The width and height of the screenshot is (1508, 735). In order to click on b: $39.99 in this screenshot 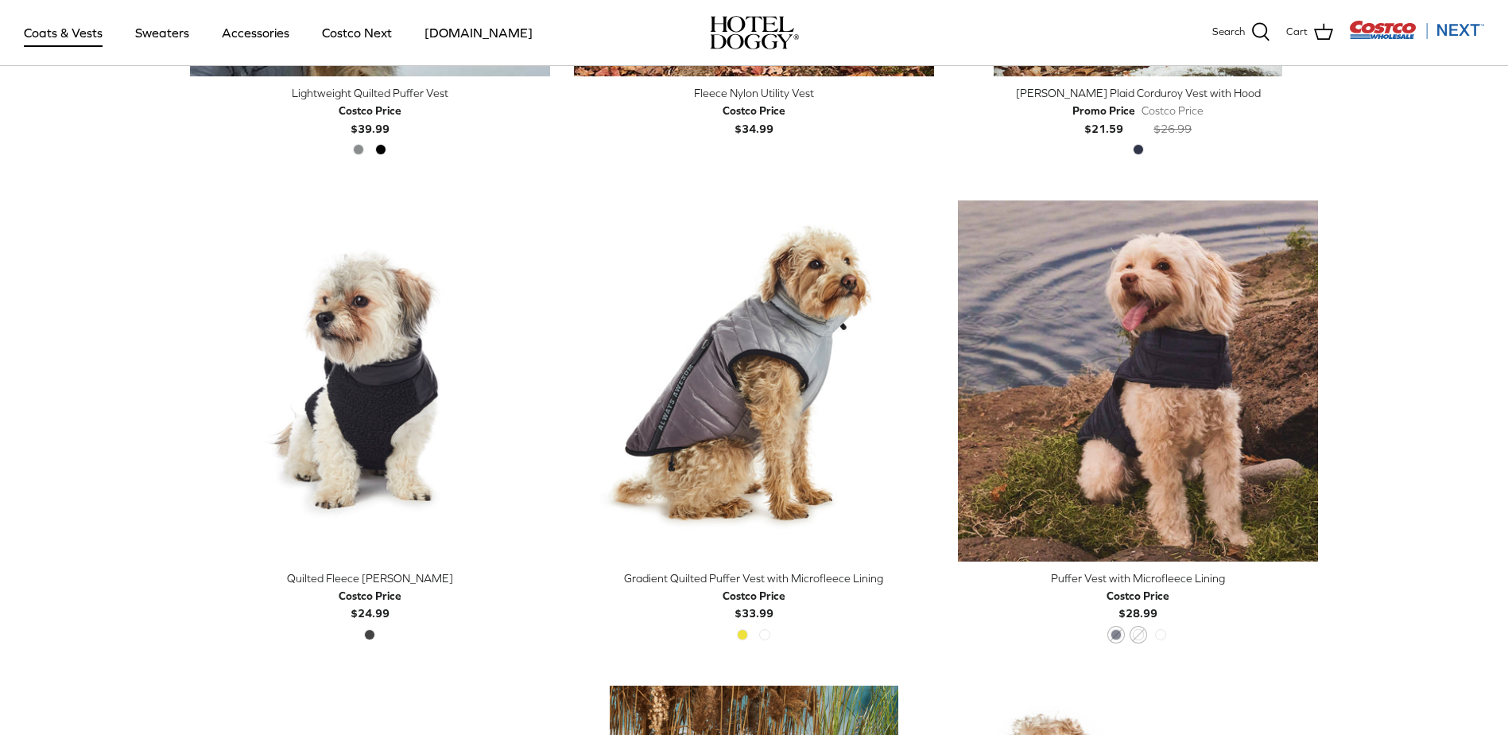, I will do `click(370, 118)`.